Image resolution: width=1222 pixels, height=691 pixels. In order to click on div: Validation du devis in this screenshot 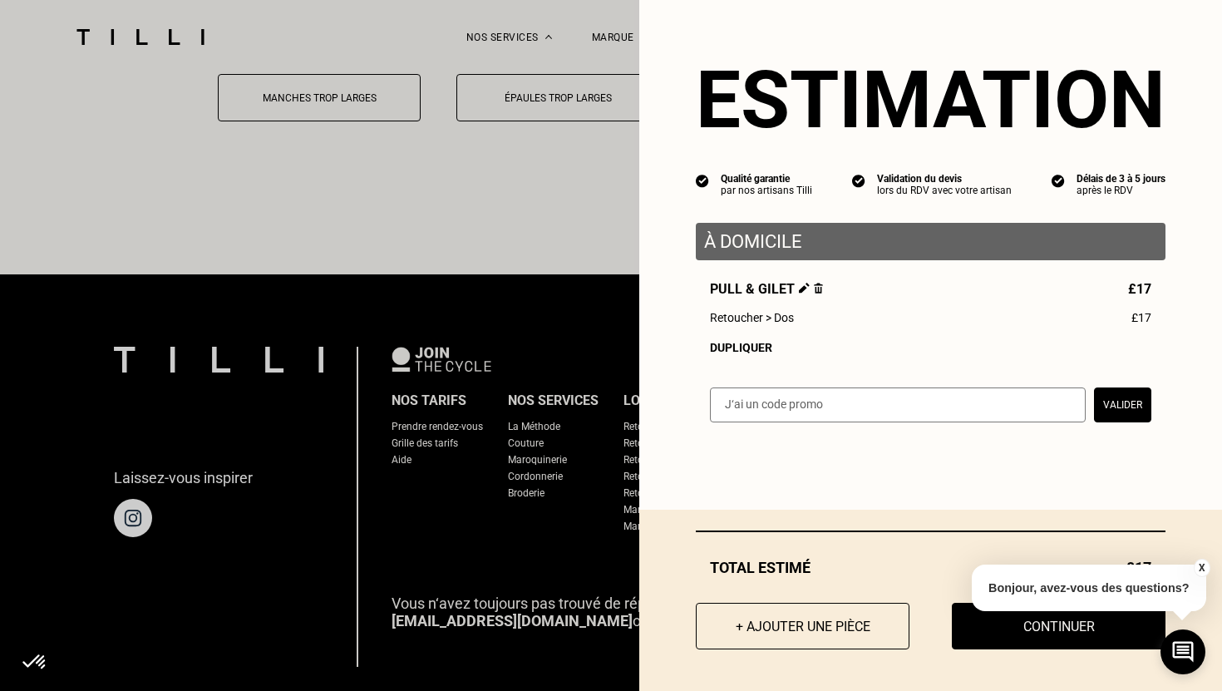, I will do `click(944, 179)`.